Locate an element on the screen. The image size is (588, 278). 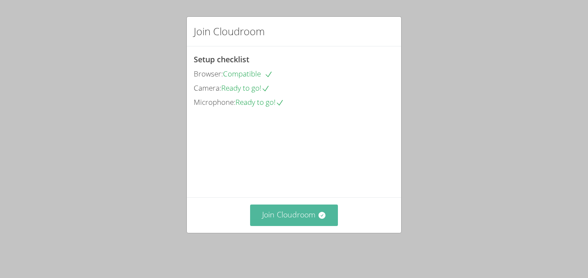
h2: Join Cloudroom is located at coordinates (229, 31).